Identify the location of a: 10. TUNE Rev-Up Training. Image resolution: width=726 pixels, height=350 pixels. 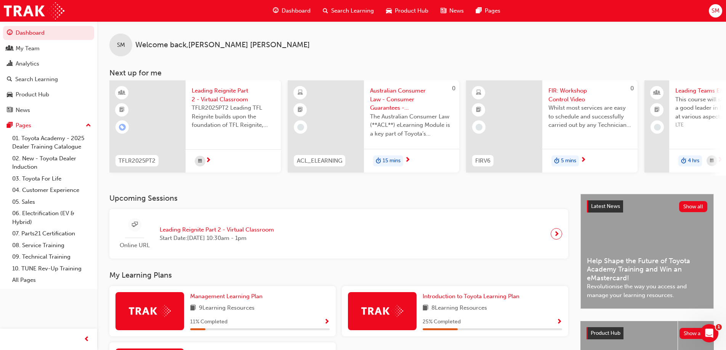
(51, 269).